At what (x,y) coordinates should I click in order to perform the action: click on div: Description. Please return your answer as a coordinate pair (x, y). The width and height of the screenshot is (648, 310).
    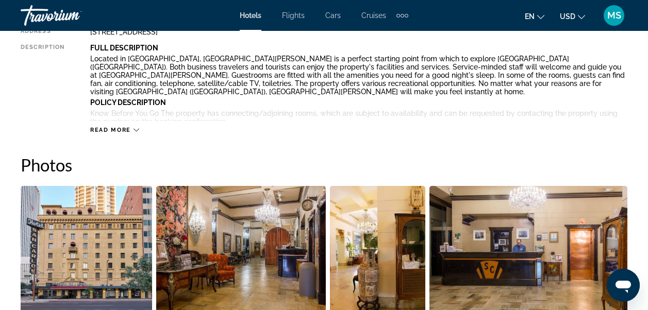
    Looking at the image, I should click on (42, 82).